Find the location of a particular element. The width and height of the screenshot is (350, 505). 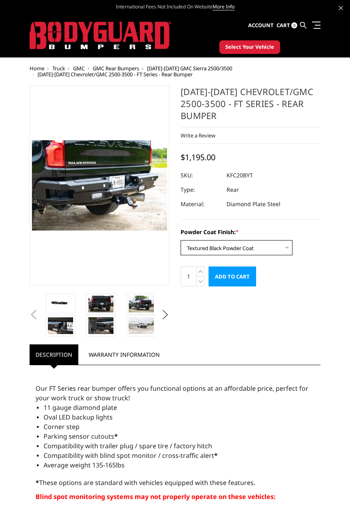

span: Our FT Series rear bumper offers you functional options at an affordable price, perfect for your ... is located at coordinates (172, 393).